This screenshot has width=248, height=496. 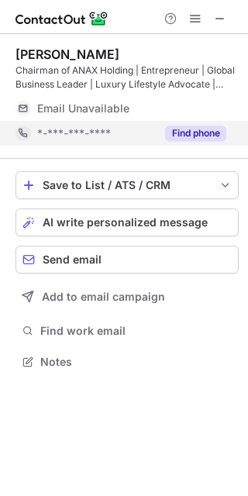 I want to click on button: Send email, so click(x=127, y=260).